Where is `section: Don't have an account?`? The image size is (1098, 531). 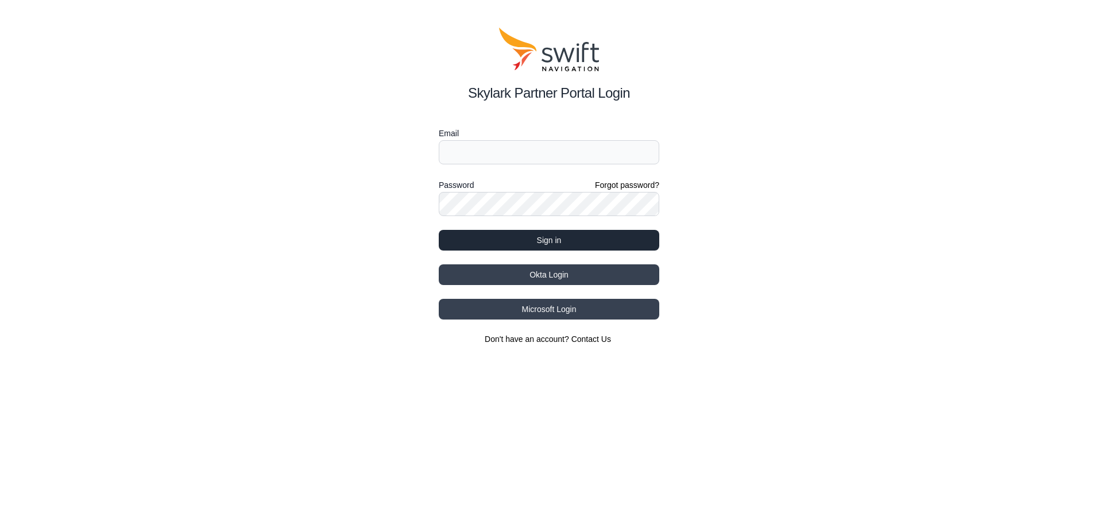 section: Don't have an account? is located at coordinates (549, 339).